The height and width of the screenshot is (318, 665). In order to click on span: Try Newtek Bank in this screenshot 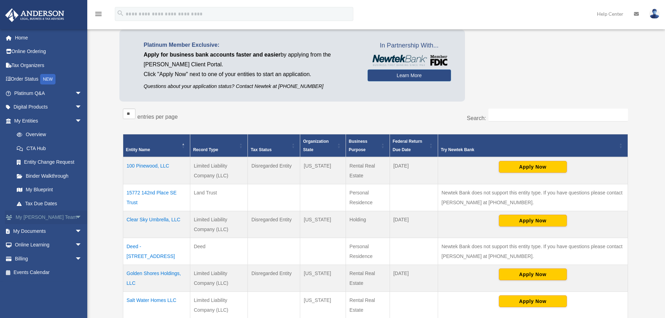, I will do `click(529, 150)`.